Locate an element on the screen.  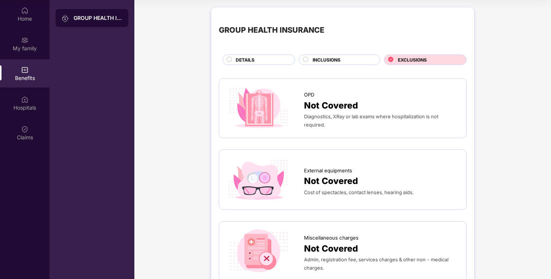
span: DETAILS is located at coordinates (245, 60).